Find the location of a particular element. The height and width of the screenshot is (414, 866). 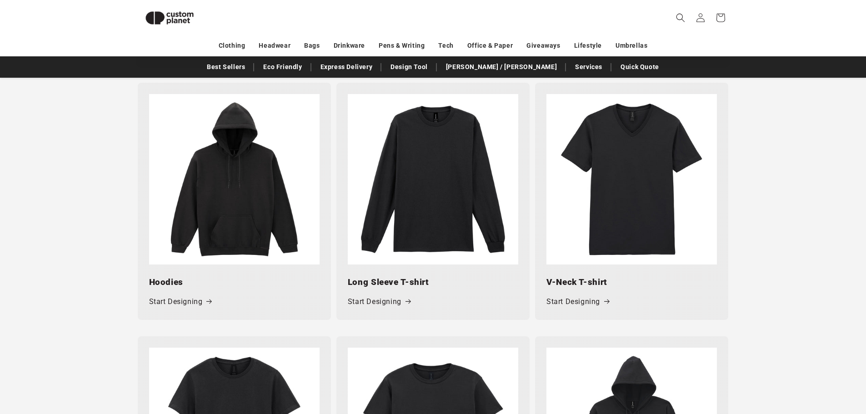

a: Bags is located at coordinates (312, 45).